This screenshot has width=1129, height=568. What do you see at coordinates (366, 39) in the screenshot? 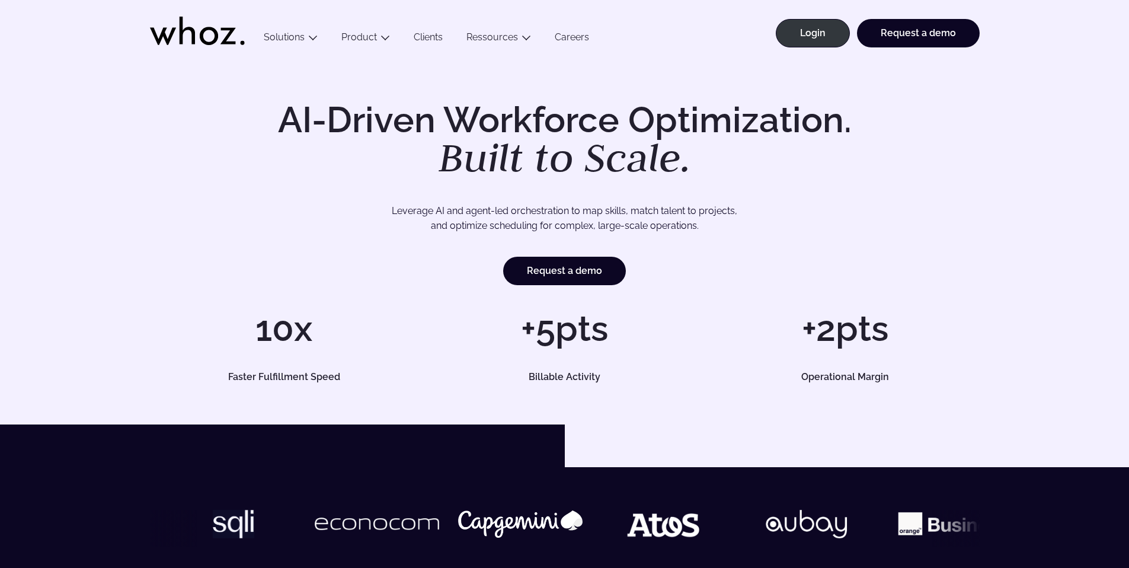
I see `button: Product` at bounding box center [366, 39].